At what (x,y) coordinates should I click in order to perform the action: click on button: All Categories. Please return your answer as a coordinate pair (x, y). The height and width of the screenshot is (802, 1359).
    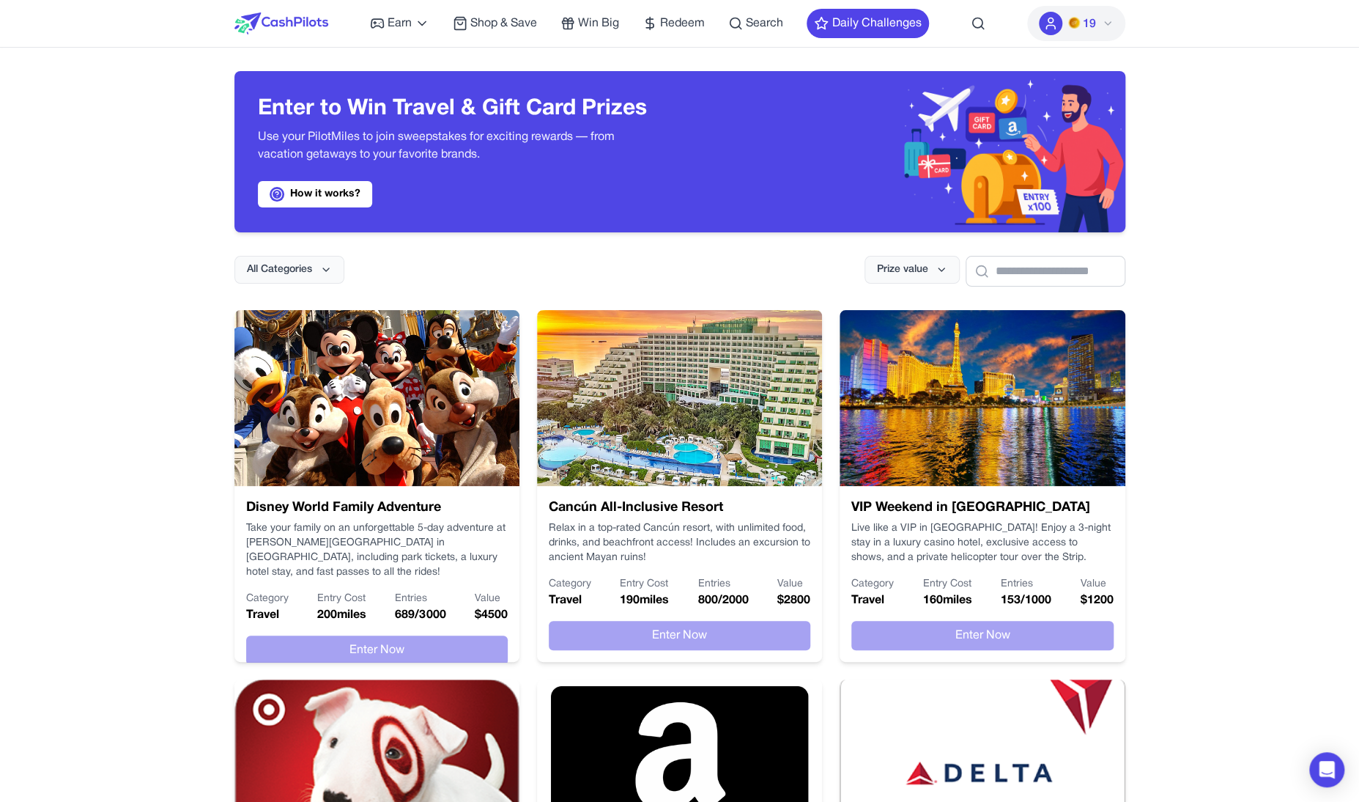
    Looking at the image, I should click on (289, 270).